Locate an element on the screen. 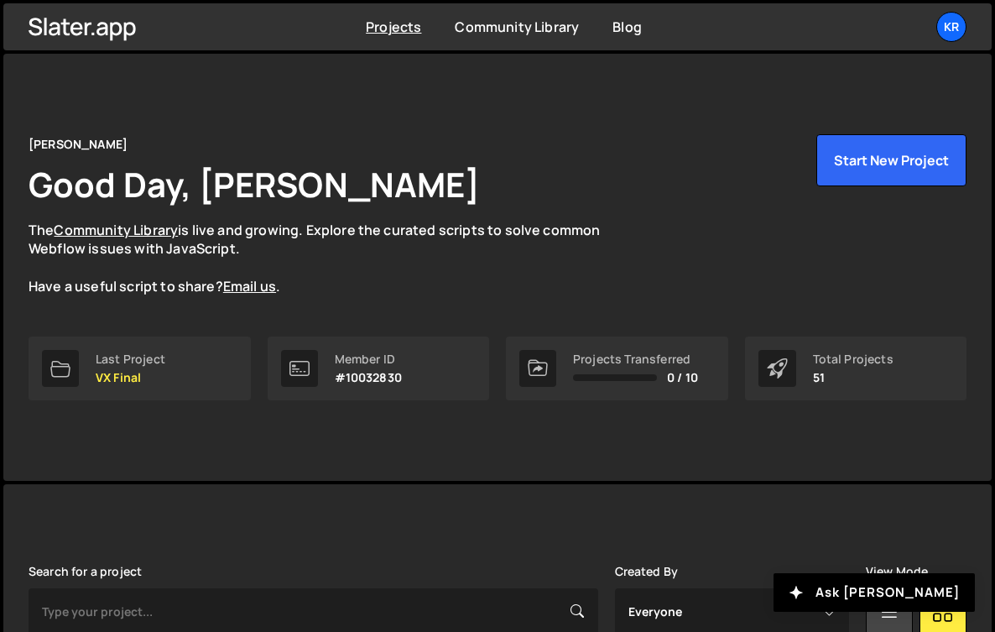 The height and width of the screenshot is (632, 995). a: Email us is located at coordinates (249, 286).